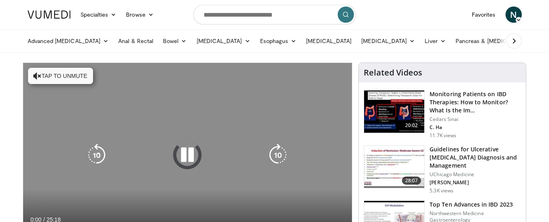  I want to click on p: 11.7K views, so click(443, 136).